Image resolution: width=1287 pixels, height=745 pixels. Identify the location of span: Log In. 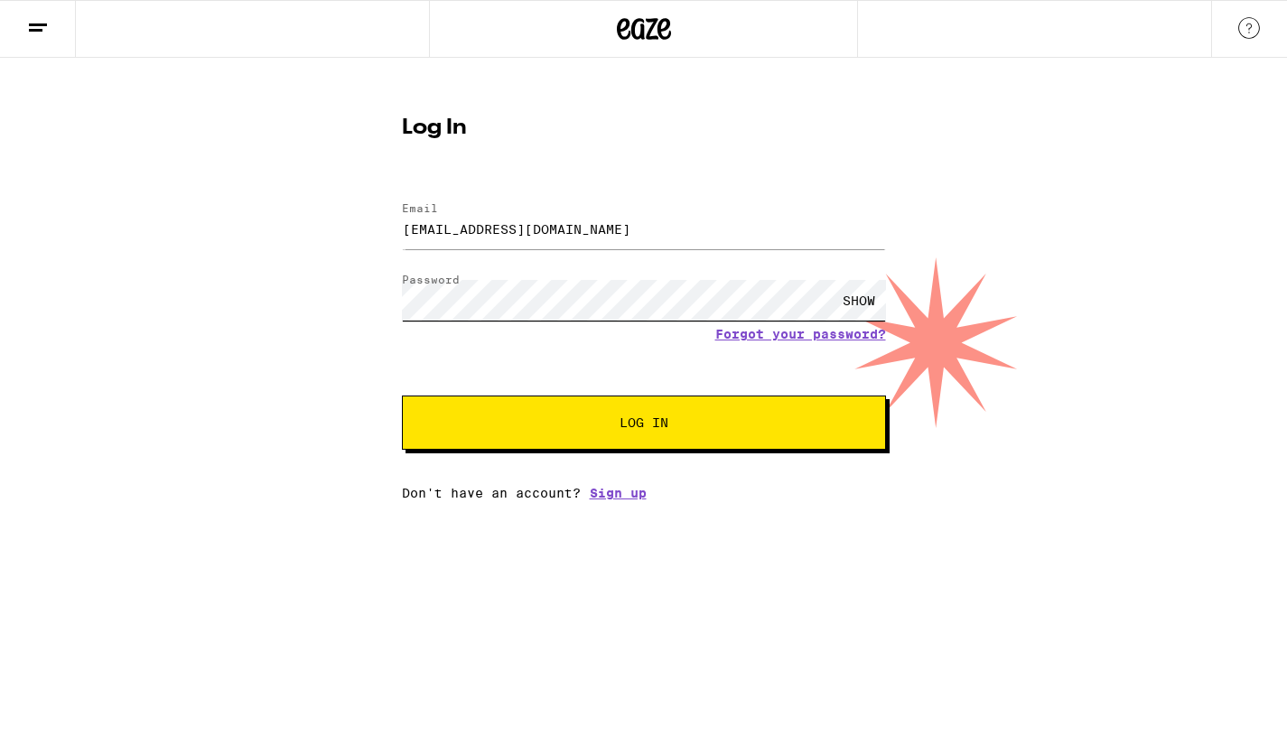
(644, 423).